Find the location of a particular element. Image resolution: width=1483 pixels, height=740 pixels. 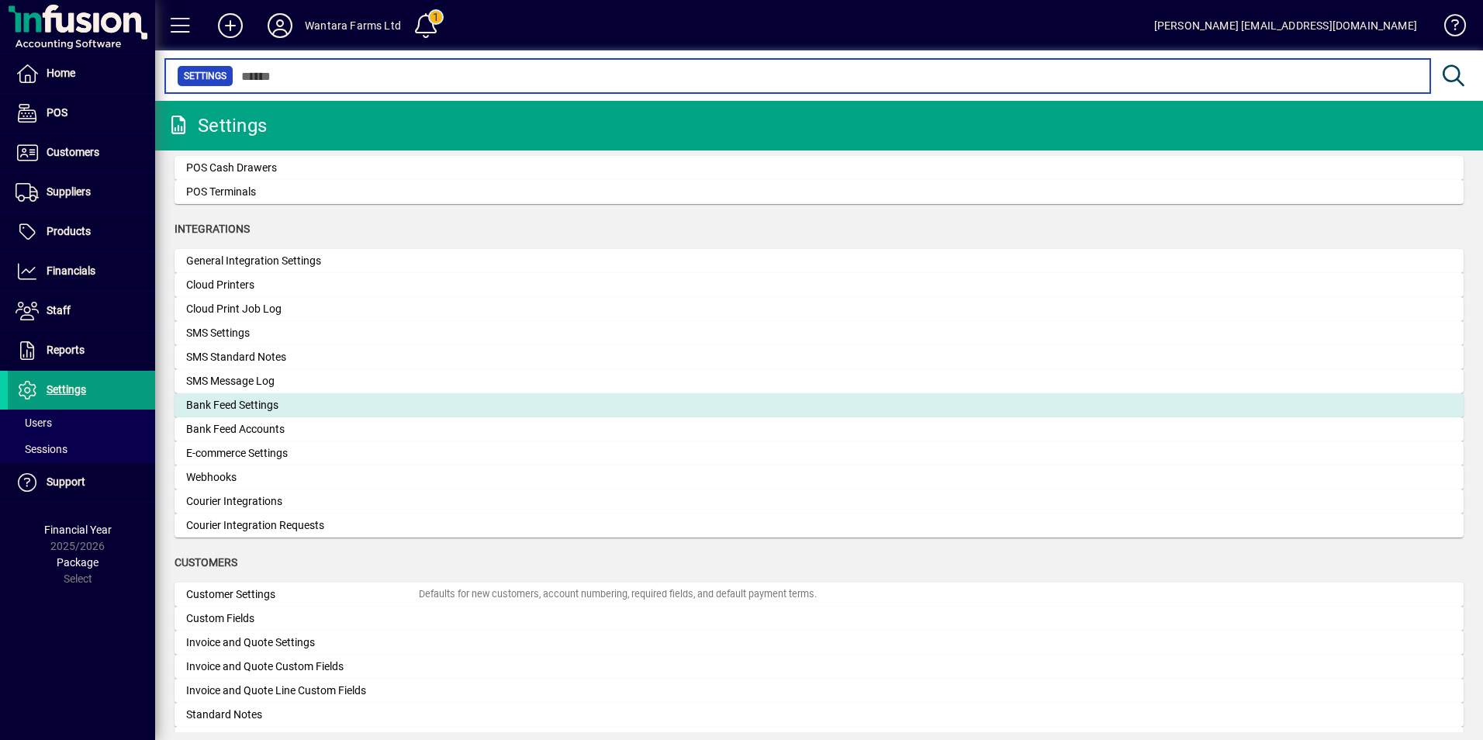

div: Cloud Printers is located at coordinates (302, 285).